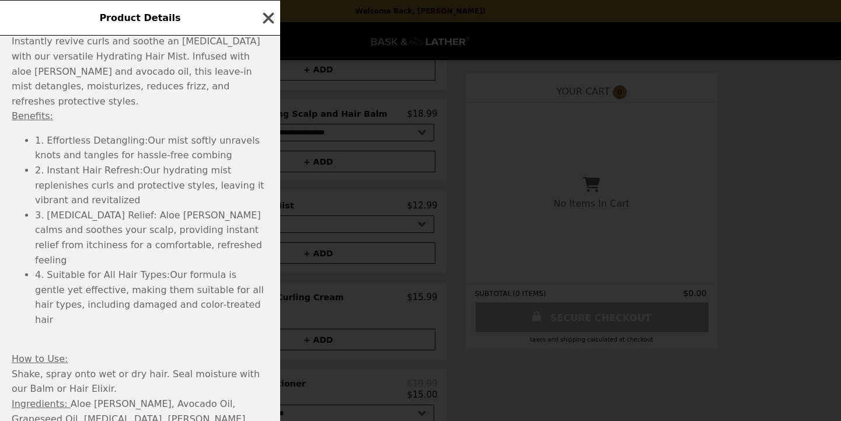 This screenshot has height=421, width=841. I want to click on span: Our hydrating mist replenishes curls and protective styles, leaving it vibrant and revitalized, so click(149, 185).